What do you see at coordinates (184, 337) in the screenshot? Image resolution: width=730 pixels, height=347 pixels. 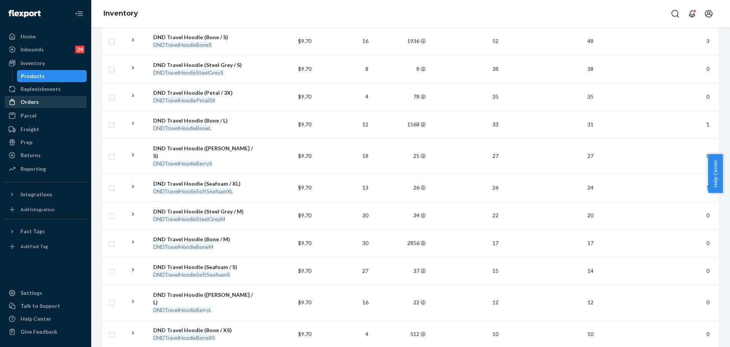 I see `em: DNDTravelHoodieBoneXS` at bounding box center [184, 337].